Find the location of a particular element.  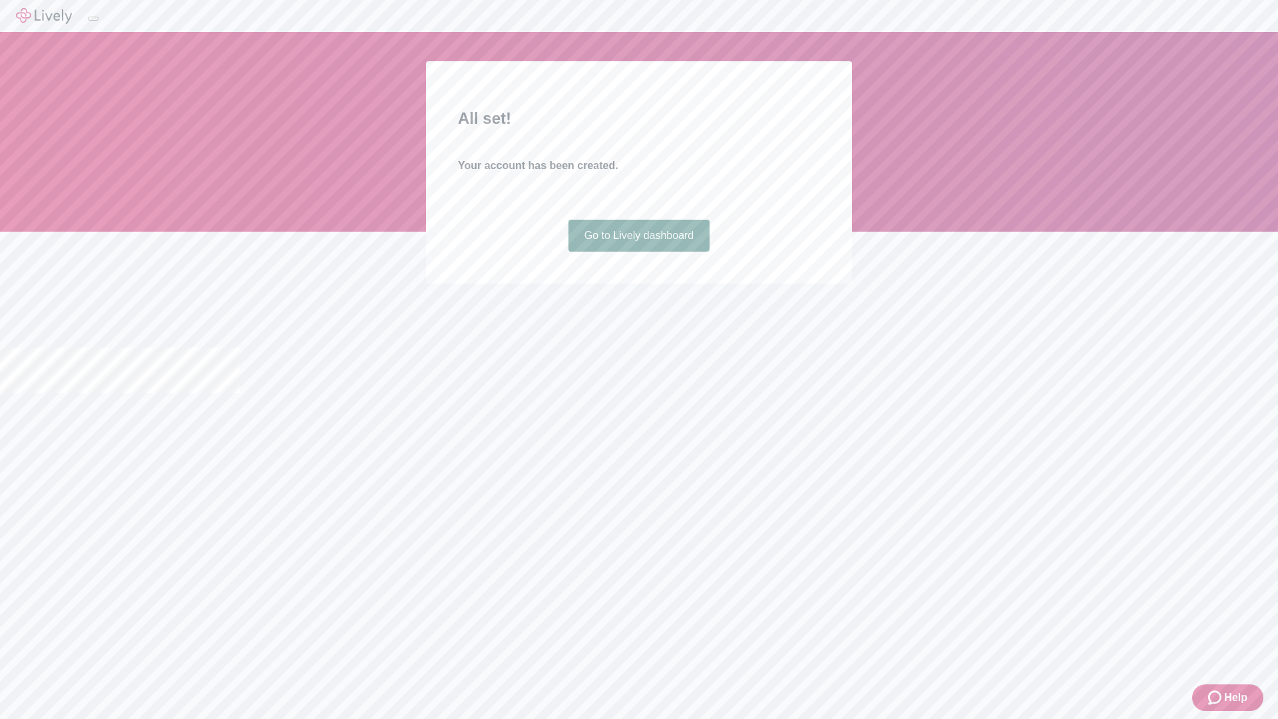

img: Lively is located at coordinates (44, 16).